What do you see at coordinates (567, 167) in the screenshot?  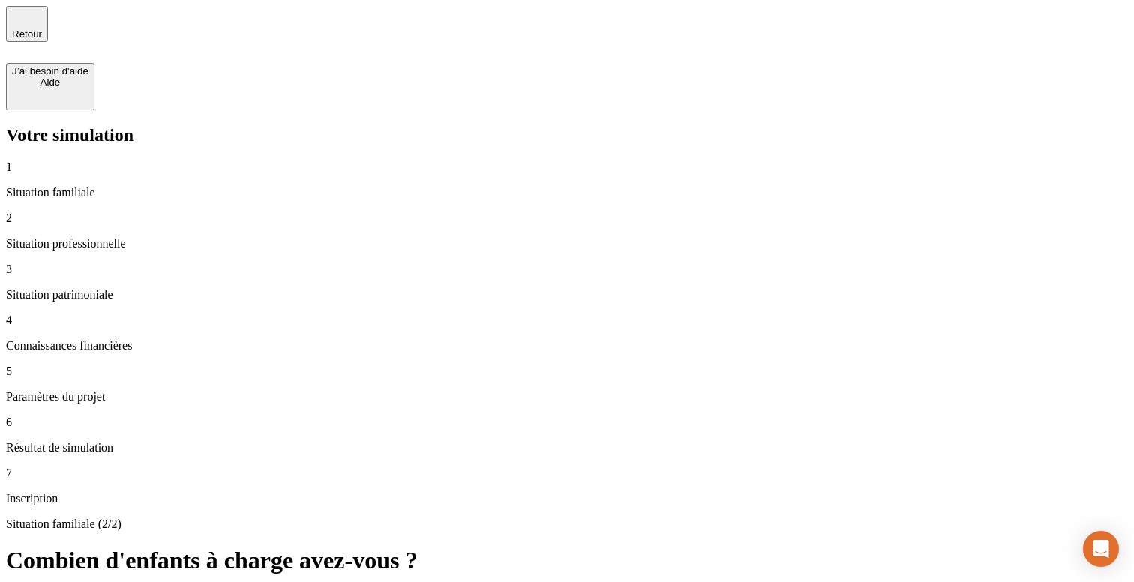 I see `p: 1` at bounding box center [567, 167].